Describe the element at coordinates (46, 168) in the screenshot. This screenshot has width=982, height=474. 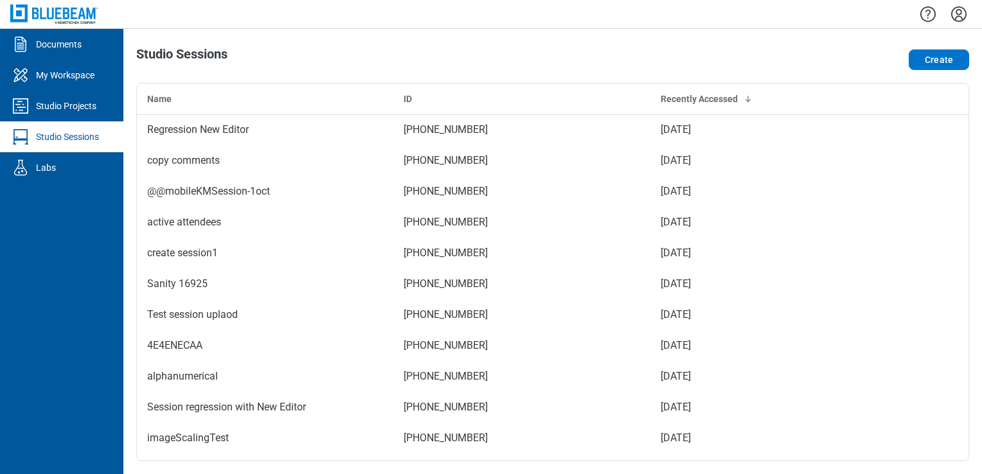
I see `div: Labs` at that location.